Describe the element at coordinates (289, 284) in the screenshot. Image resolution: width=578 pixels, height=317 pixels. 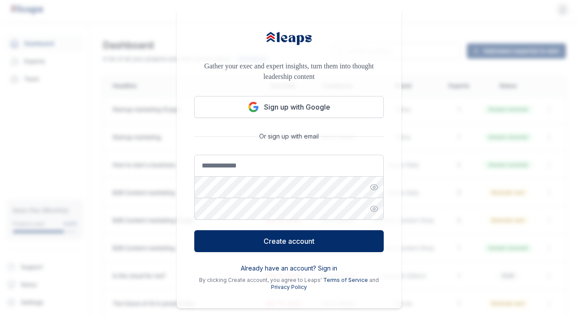
I see `p: By clicking Create account, you agree to Leaps' and` at that location.